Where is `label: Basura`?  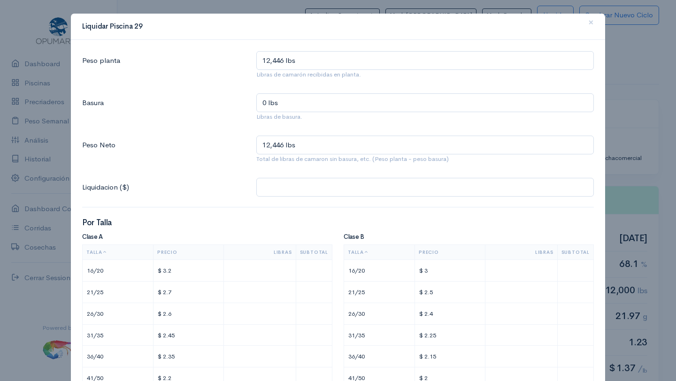
label: Basura is located at coordinates (163, 109).